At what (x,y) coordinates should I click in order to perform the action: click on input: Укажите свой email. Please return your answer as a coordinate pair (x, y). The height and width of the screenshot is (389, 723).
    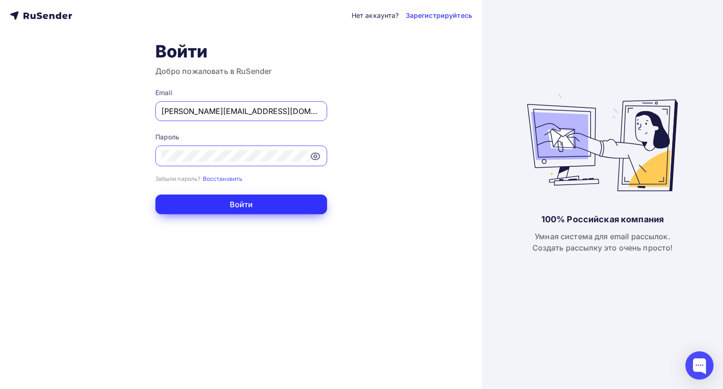
    Looking at the image, I should click on (241, 111).